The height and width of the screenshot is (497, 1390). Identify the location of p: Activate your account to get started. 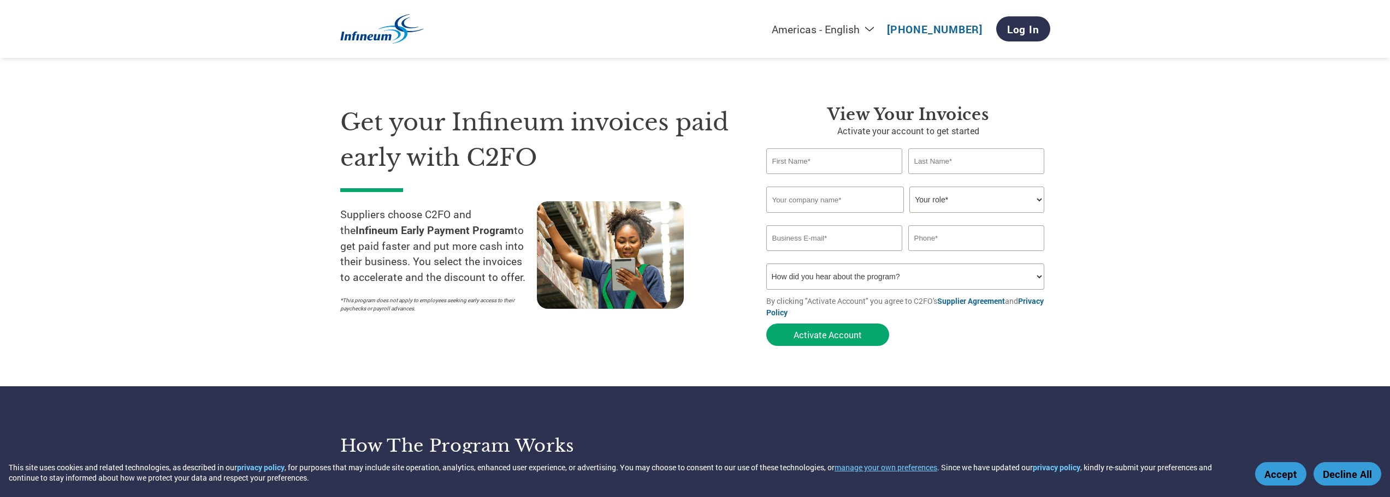
(908, 131).